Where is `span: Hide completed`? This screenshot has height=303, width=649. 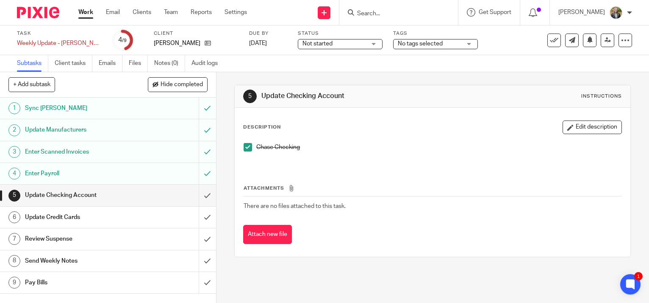
span: Hide completed is located at coordinates (182, 85).